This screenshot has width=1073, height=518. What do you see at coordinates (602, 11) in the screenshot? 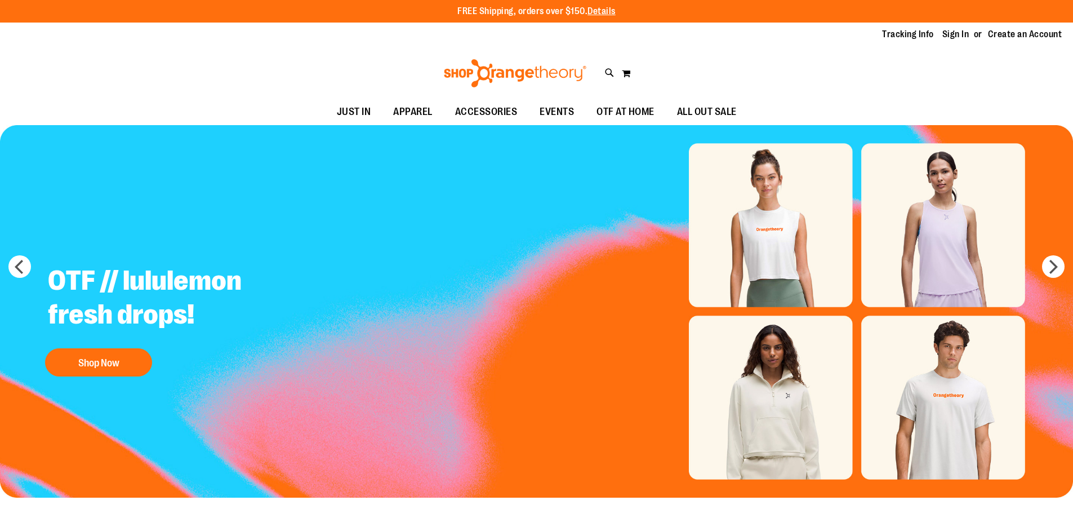
I see `a: Details` at bounding box center [602, 11].